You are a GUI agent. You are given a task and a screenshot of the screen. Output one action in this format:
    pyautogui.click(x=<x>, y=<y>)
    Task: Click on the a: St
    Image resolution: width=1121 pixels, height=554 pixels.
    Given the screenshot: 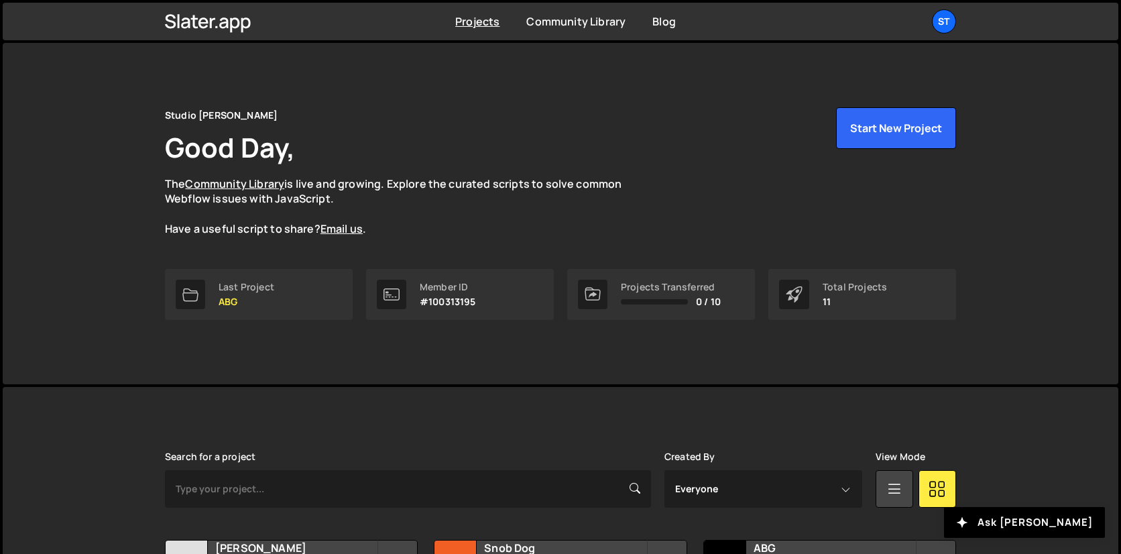 What is the action you would take?
    pyautogui.click(x=944, y=21)
    